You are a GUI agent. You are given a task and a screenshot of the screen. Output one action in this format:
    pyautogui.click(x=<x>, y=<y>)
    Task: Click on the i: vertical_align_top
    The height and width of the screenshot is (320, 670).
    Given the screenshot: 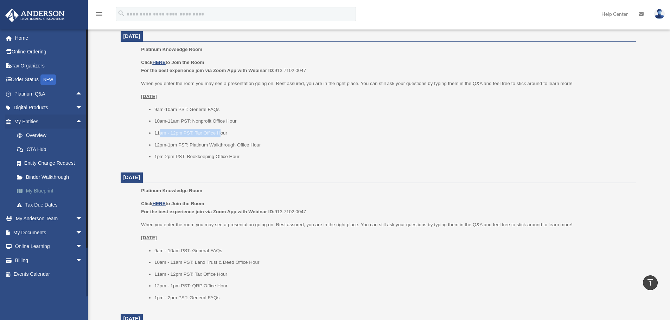 What is the action you would take?
    pyautogui.click(x=650, y=283)
    